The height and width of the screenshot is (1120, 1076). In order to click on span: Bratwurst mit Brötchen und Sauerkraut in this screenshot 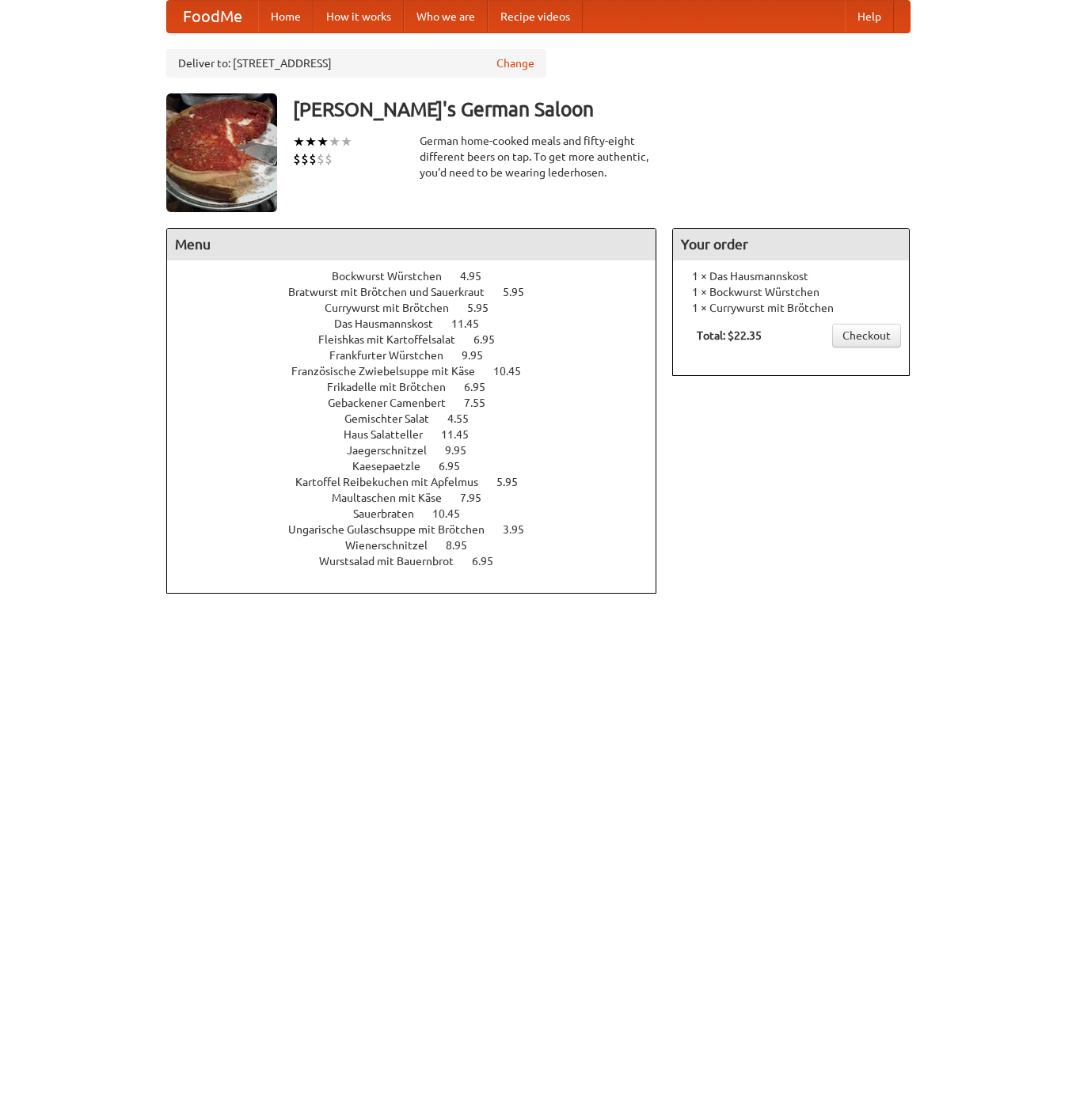, I will do `click(394, 292)`.